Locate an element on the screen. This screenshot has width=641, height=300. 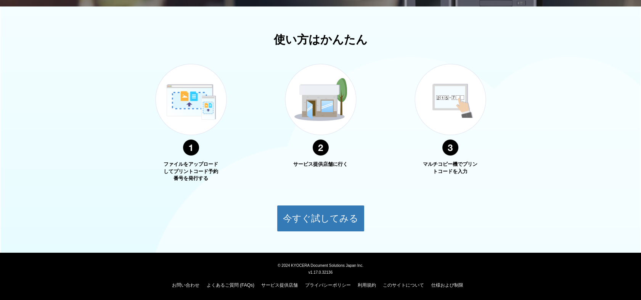
a: お問い合わせ is located at coordinates (186, 285).